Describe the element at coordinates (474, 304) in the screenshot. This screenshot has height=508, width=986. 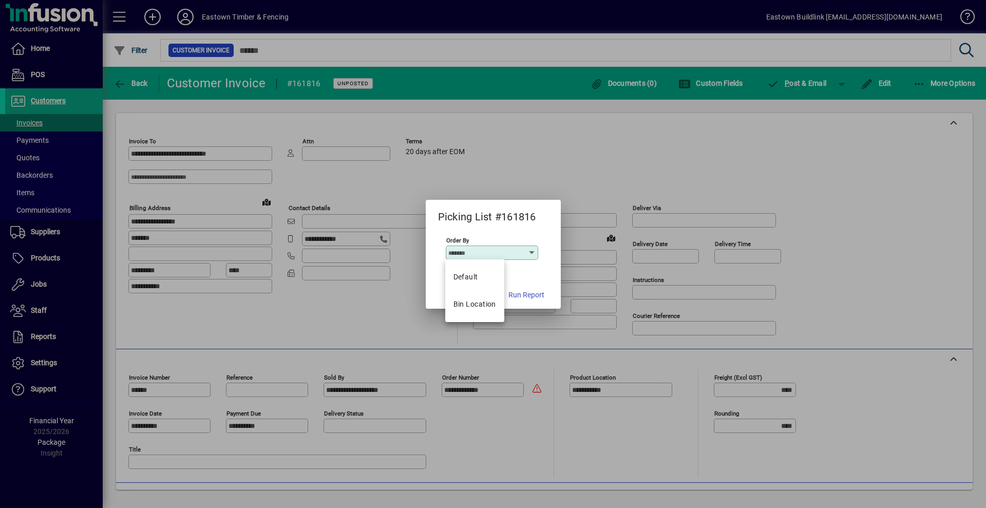
I see `mat-option: Bin Location` at that location.